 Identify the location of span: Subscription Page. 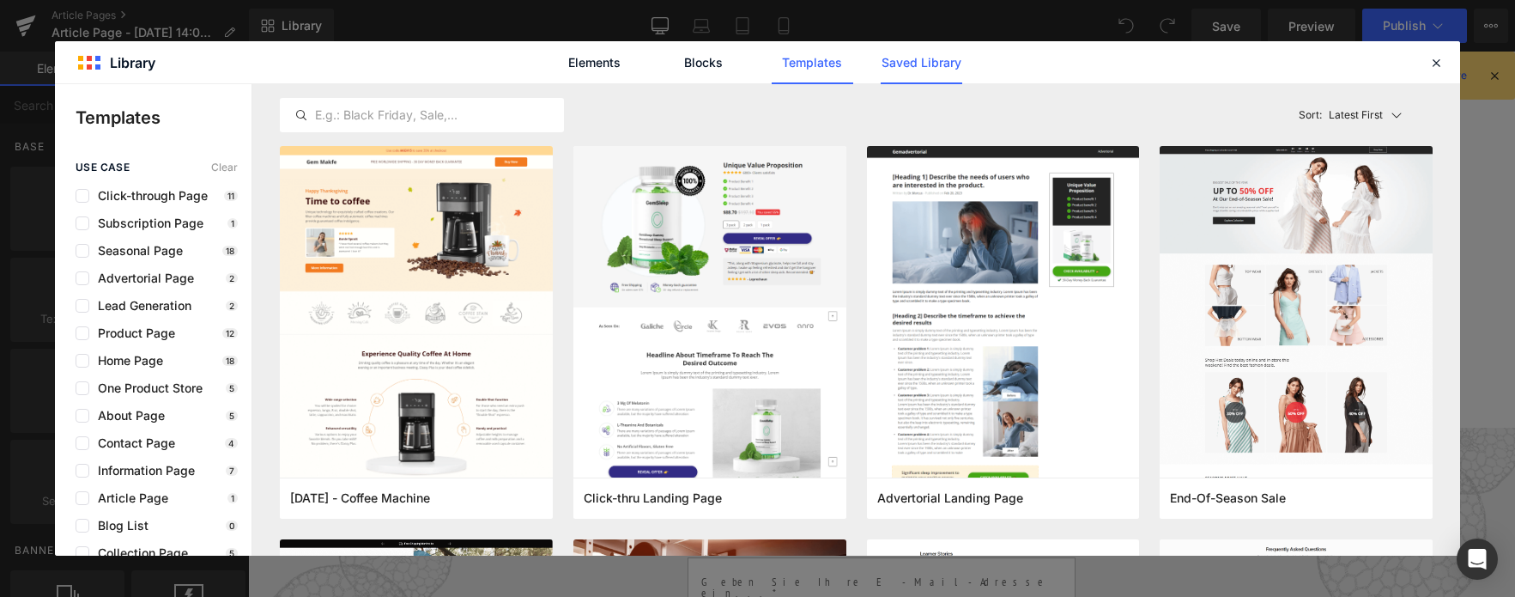
(146, 223).